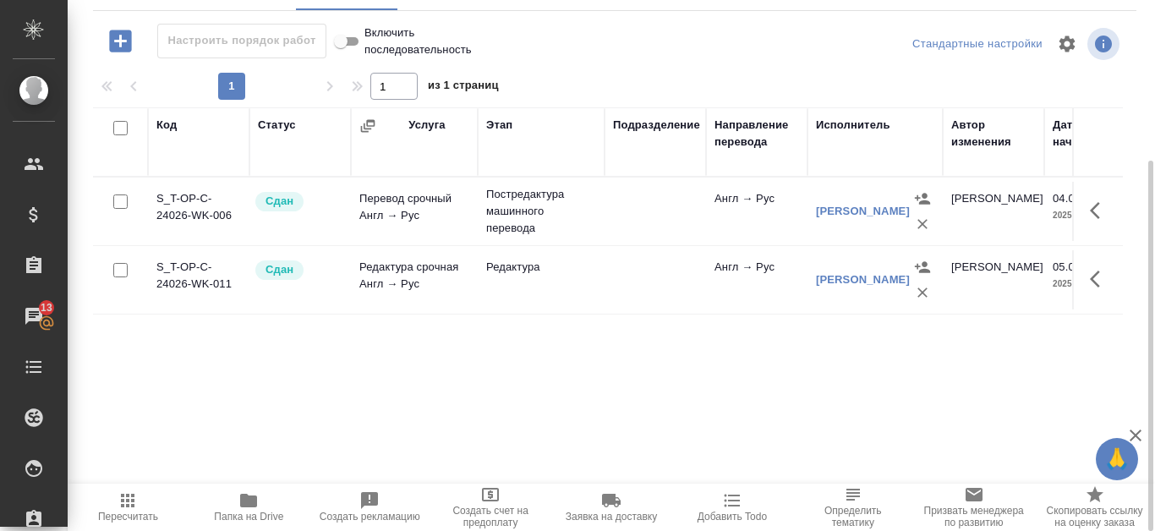 The image size is (1155, 531). What do you see at coordinates (120, 41) in the screenshot?
I see `button: Добавить работу` at bounding box center [120, 41].